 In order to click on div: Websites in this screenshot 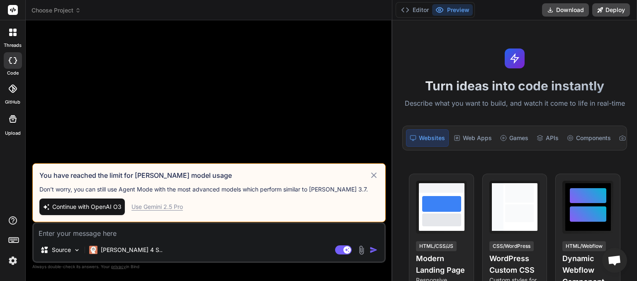, I will do `click(427, 138)`.